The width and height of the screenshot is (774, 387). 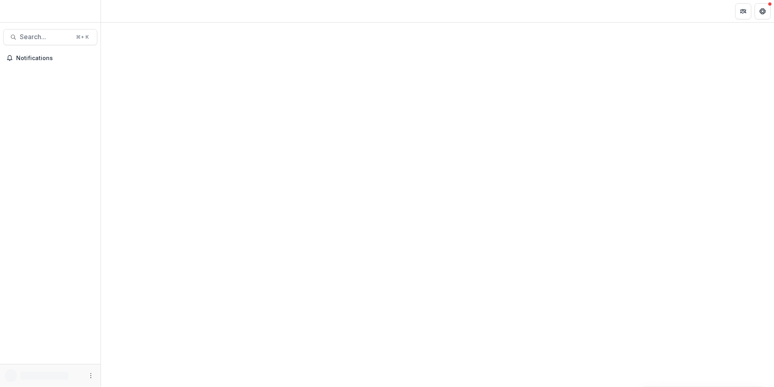 What do you see at coordinates (121, 11) in the screenshot?
I see `nav: breadcrumb` at bounding box center [121, 11].